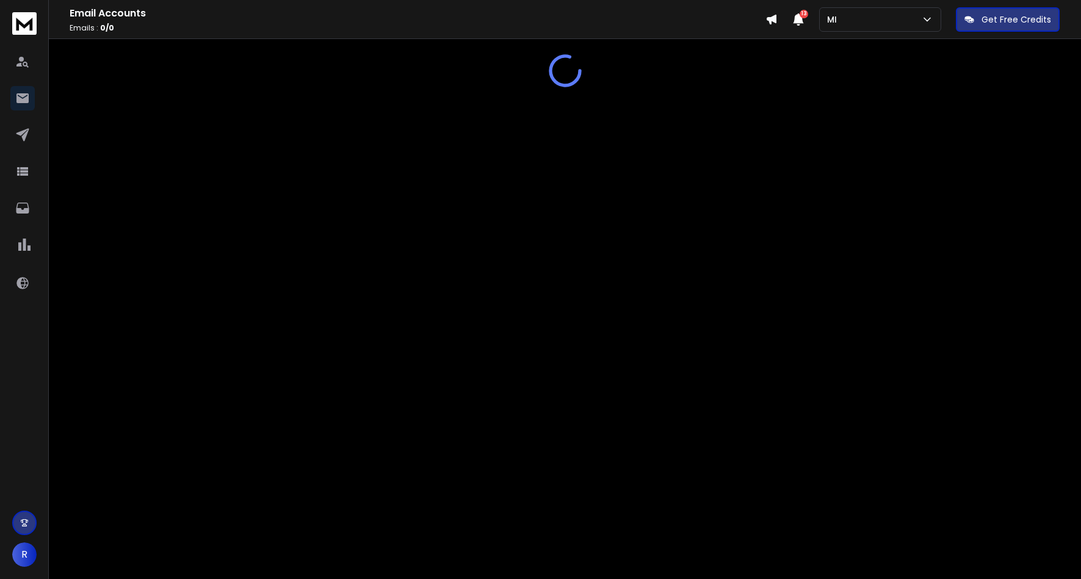 The image size is (1081, 579). I want to click on button: Get Free Credits, so click(1008, 20).